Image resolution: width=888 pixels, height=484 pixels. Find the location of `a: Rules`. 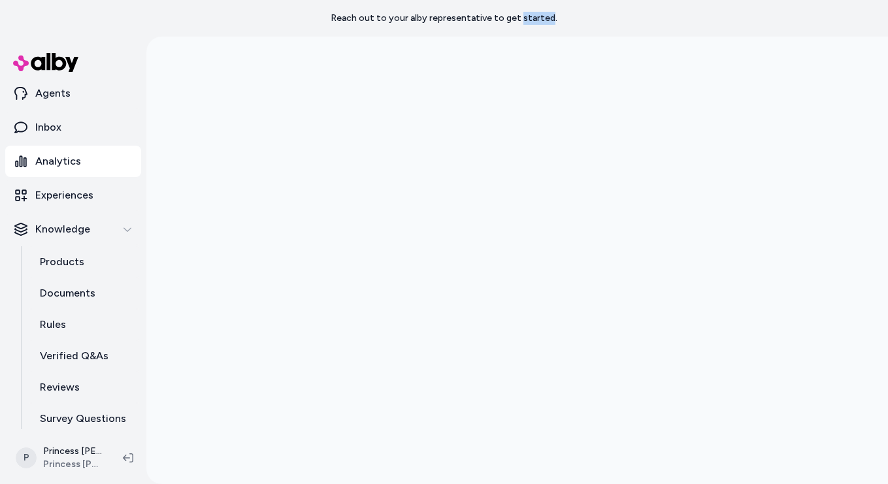

a: Rules is located at coordinates (84, 325).